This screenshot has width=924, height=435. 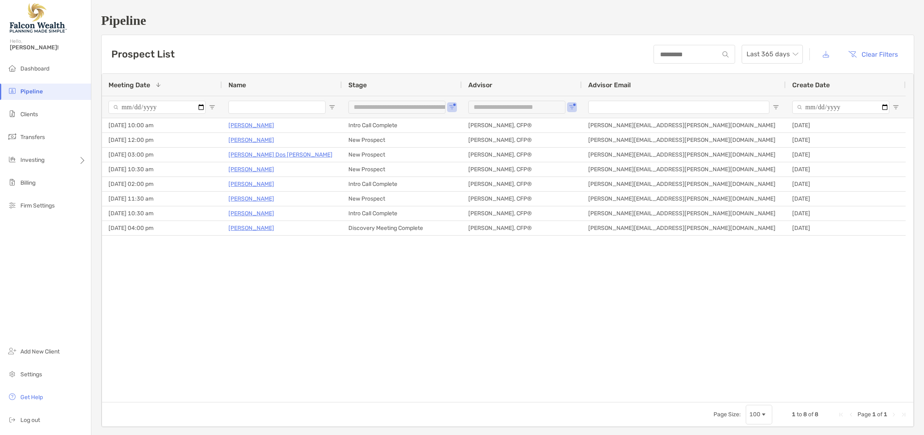 I want to click on img: dashboard icon, so click(x=12, y=68).